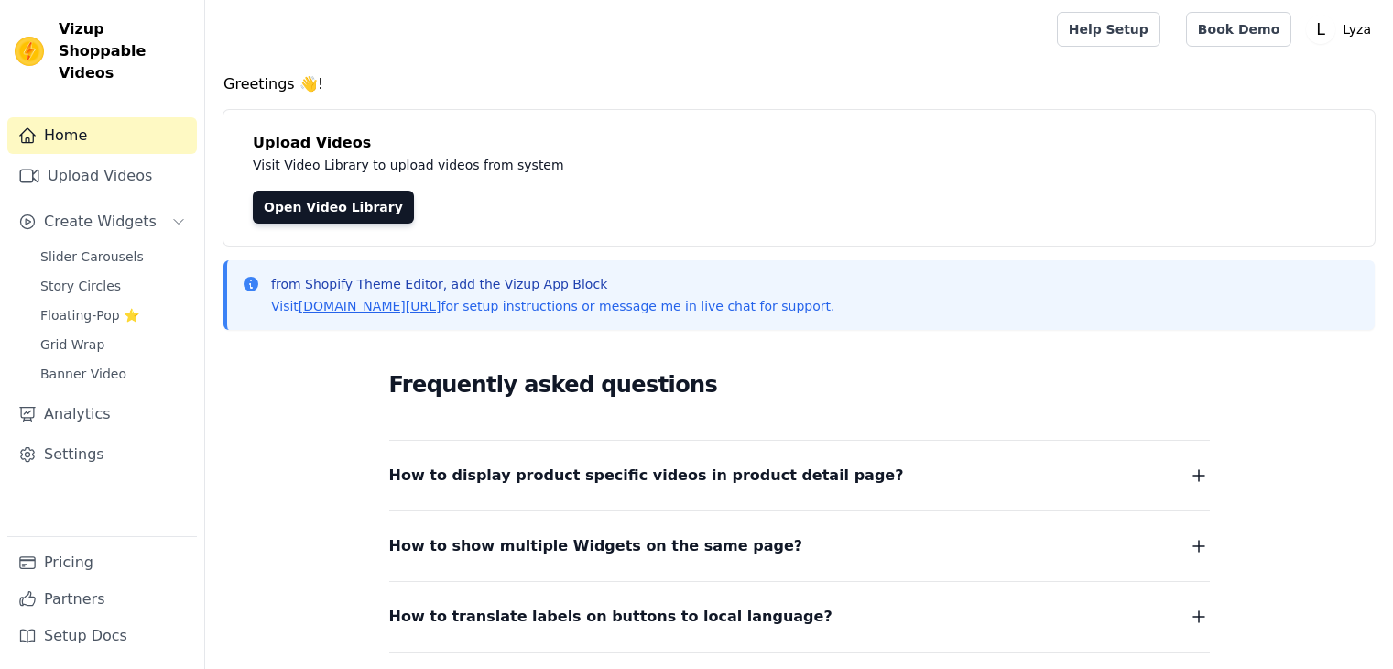  Describe the element at coordinates (799, 84) in the screenshot. I see `h4: Greetings 👋!` at that location.